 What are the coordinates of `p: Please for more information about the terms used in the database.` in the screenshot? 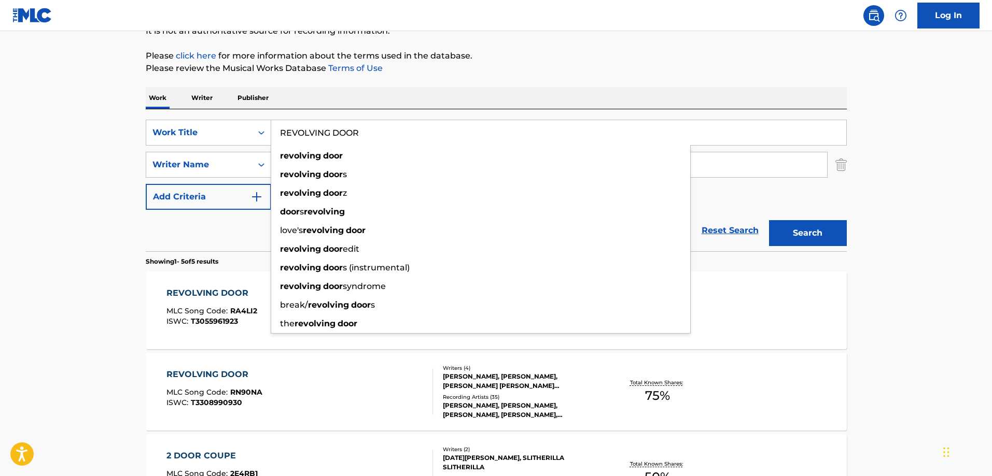 It's located at (496, 56).